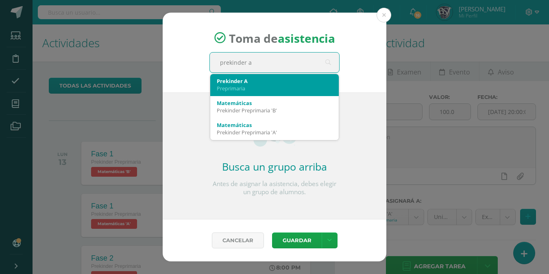 The image size is (549, 274). I want to click on button: Close (Esc), so click(384, 15).